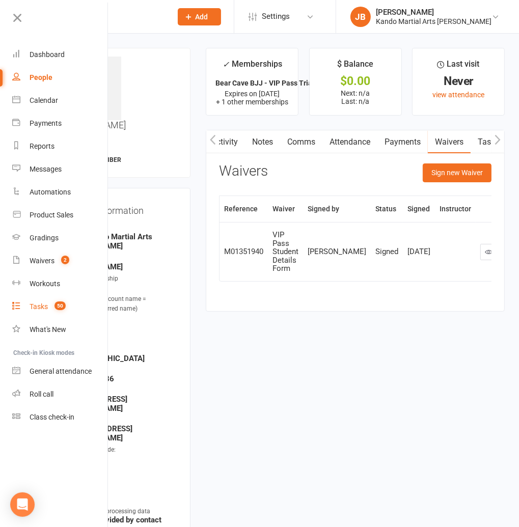 The image size is (519, 527). I want to click on strong: Bear Cave BJJ - VIP Pass Trial, so click(265, 83).